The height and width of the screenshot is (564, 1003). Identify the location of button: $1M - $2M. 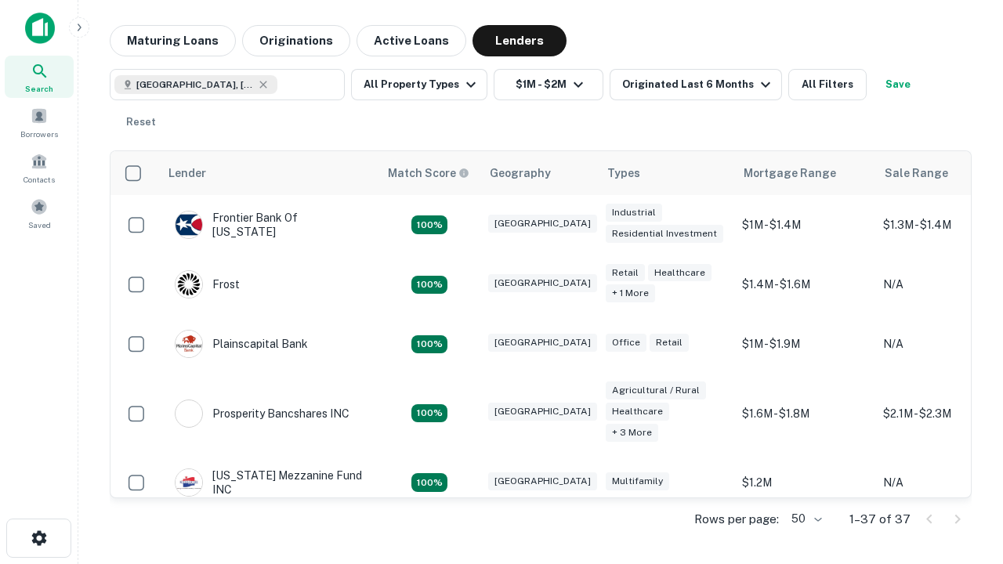
(548, 85).